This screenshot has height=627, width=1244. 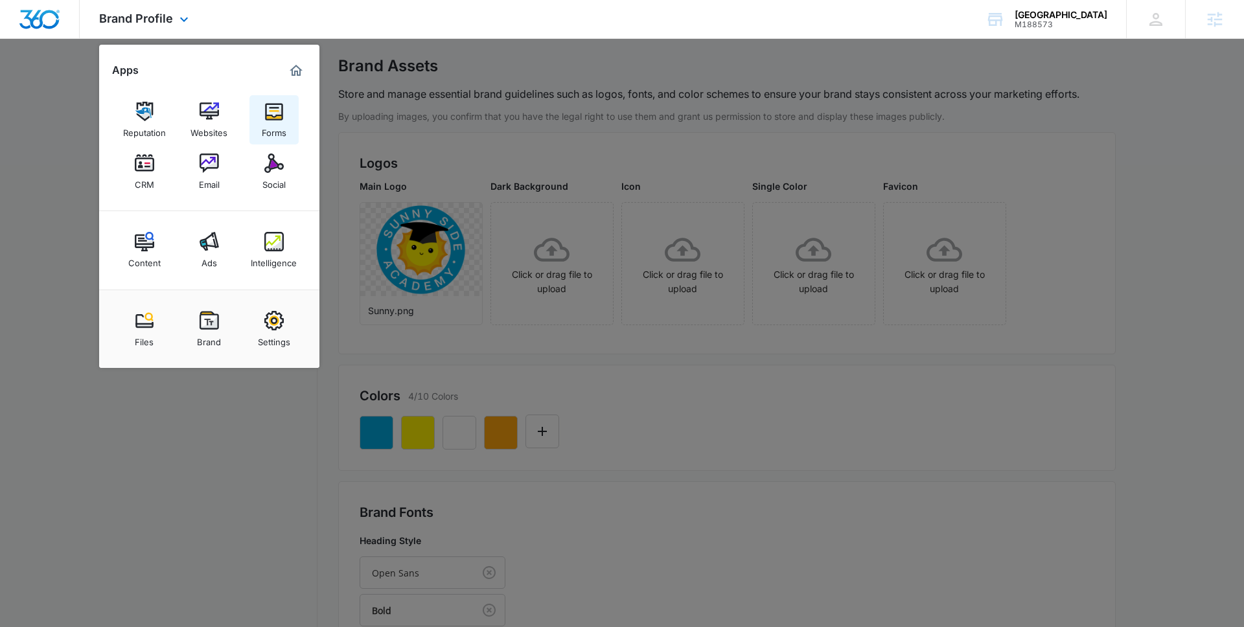 I want to click on a: Files, so click(x=144, y=329).